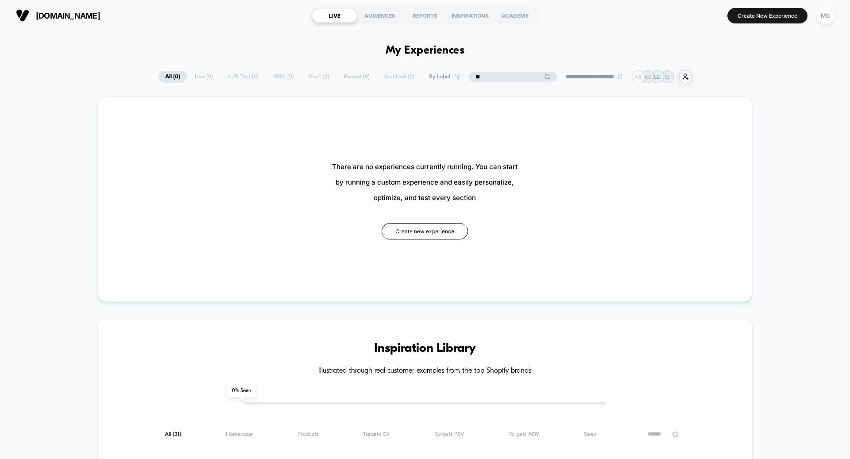 The image size is (850, 459). What do you see at coordinates (241, 391) in the screenshot?
I see `span: 0 % Seen` at bounding box center [241, 391].